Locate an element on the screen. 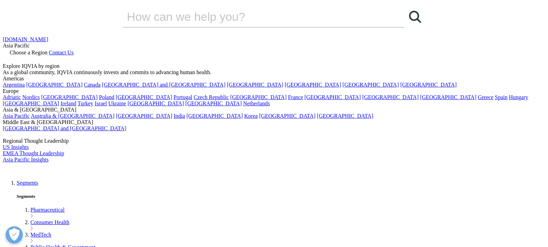  div: Americas is located at coordinates (274, 79).